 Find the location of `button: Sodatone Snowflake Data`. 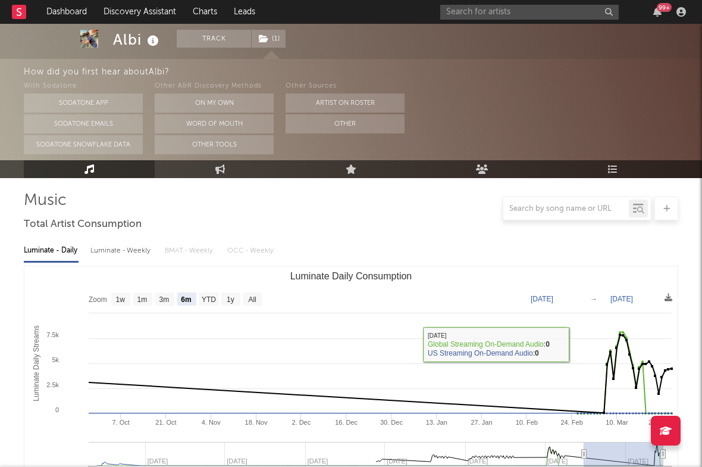

button: Sodatone Snowflake Data is located at coordinates (83, 145).